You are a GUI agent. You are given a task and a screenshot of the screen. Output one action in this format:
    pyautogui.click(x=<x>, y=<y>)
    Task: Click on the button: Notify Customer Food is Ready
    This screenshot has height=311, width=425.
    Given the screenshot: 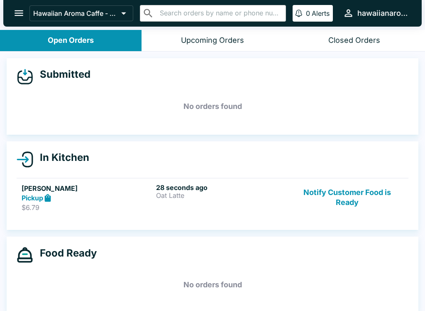 What is the action you would take?
    pyautogui.click(x=347, y=197)
    